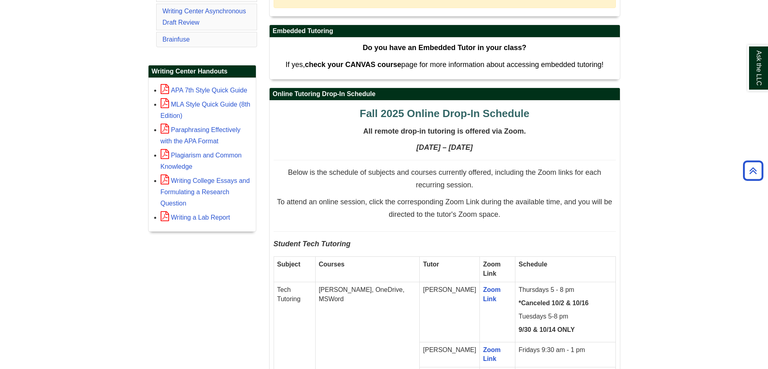 This screenshot has height=369, width=768. What do you see at coordinates (492, 269) in the screenshot?
I see `strong: Zoom Link` at bounding box center [492, 269].